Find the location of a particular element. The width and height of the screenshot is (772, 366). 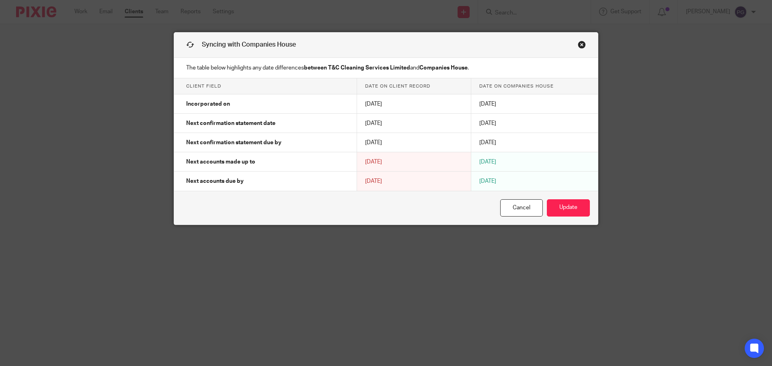

button: Update is located at coordinates (568, 208).